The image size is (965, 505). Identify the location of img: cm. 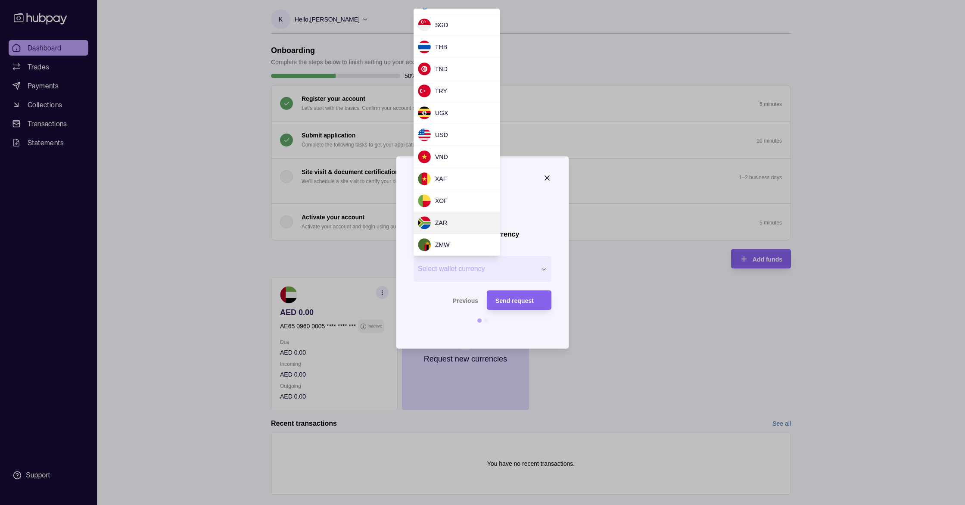
(424, 179).